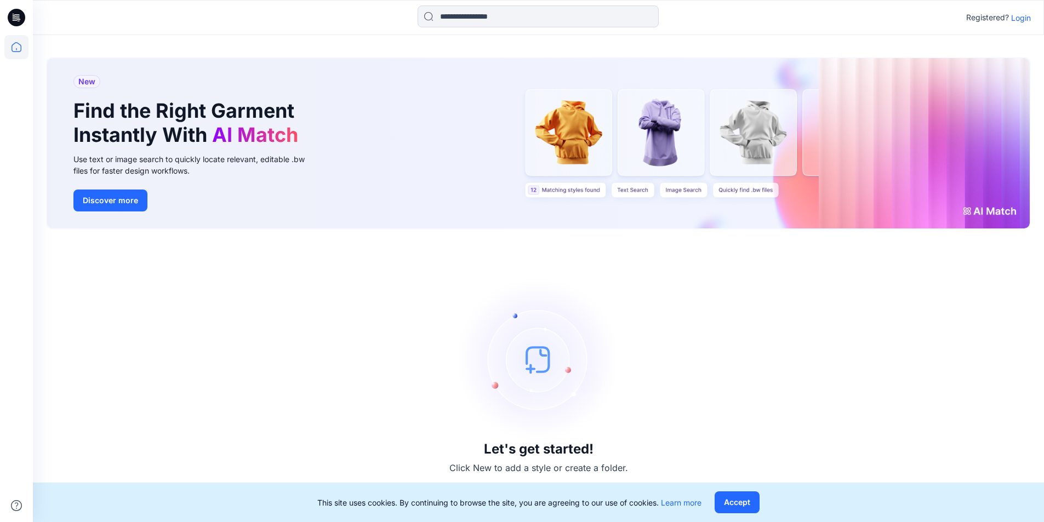 The height and width of the screenshot is (522, 1044). What do you see at coordinates (737, 503) in the screenshot?
I see `button: Accept` at bounding box center [737, 503].